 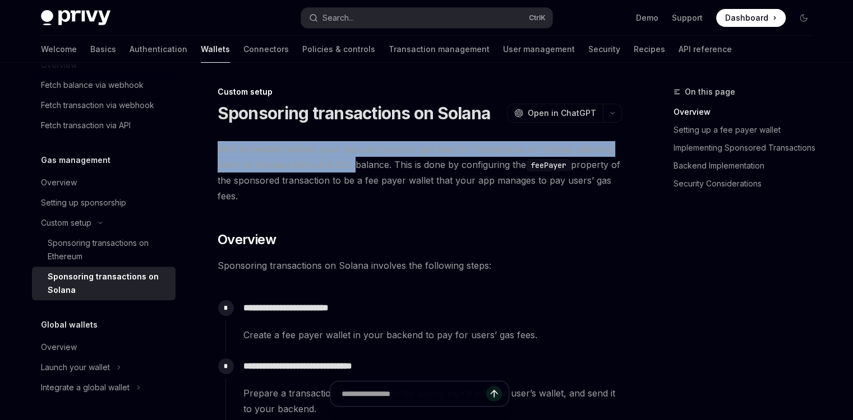 What do you see at coordinates (103, 49) in the screenshot?
I see `a: Basics` at bounding box center [103, 49].